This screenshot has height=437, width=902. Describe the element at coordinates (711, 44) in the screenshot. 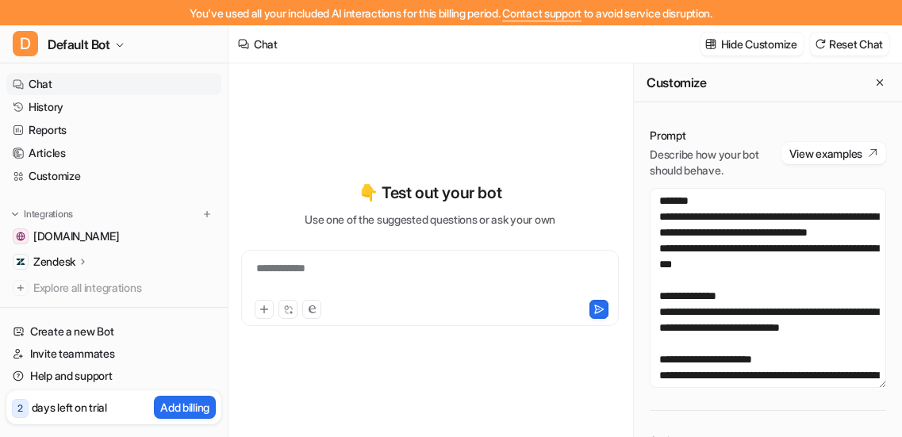

I see `img: customize` at that location.